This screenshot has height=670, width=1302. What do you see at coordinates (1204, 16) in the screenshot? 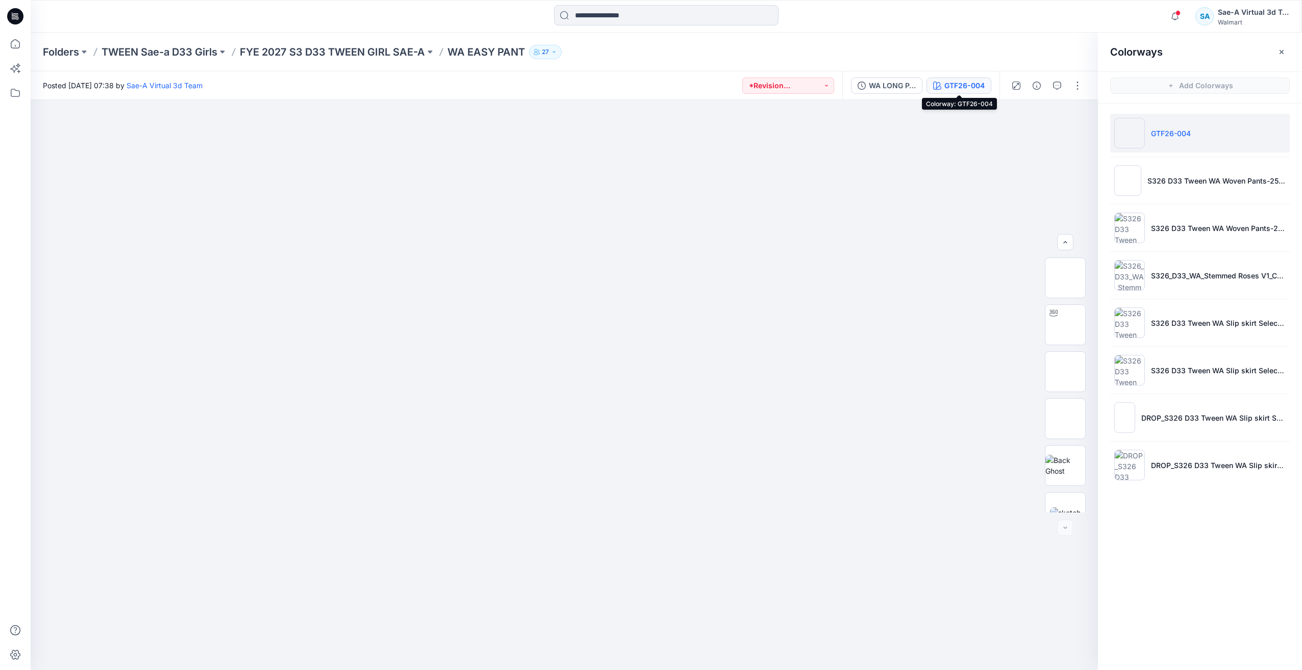
I see `div: SA` at bounding box center [1204, 16].